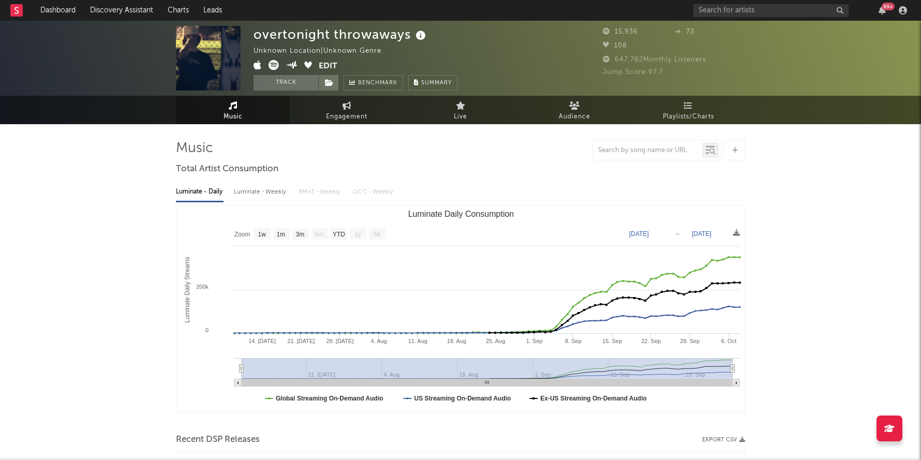 Image resolution: width=921 pixels, height=460 pixels. Describe the element at coordinates (620, 32) in the screenshot. I see `span: 15,936` at that location.